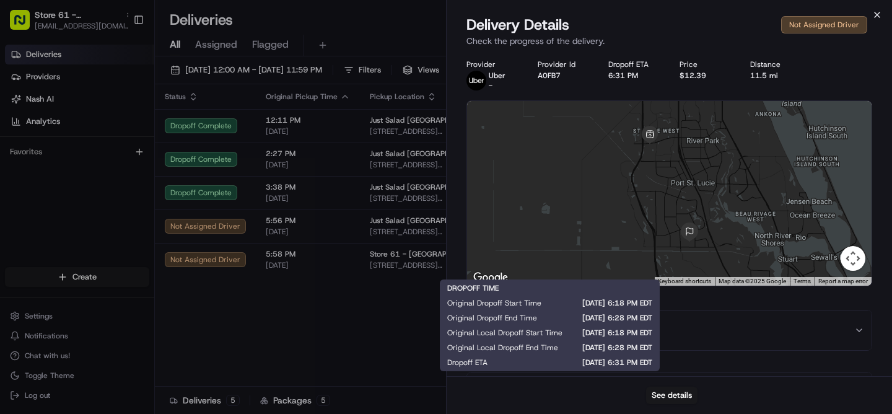 The height and width of the screenshot is (414, 892). What do you see at coordinates (476, 80) in the screenshot?
I see `img: uber-new-logo.jpeg` at bounding box center [476, 80].